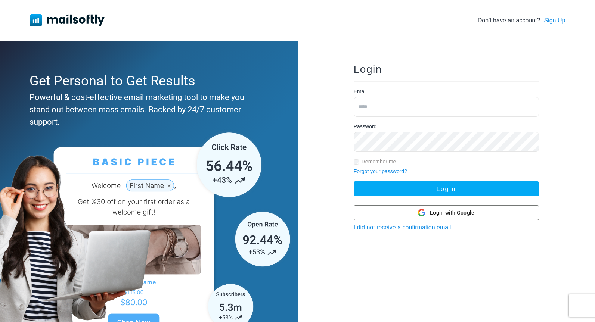 The height and width of the screenshot is (322, 595). I want to click on button: Login with Google, so click(446, 213).